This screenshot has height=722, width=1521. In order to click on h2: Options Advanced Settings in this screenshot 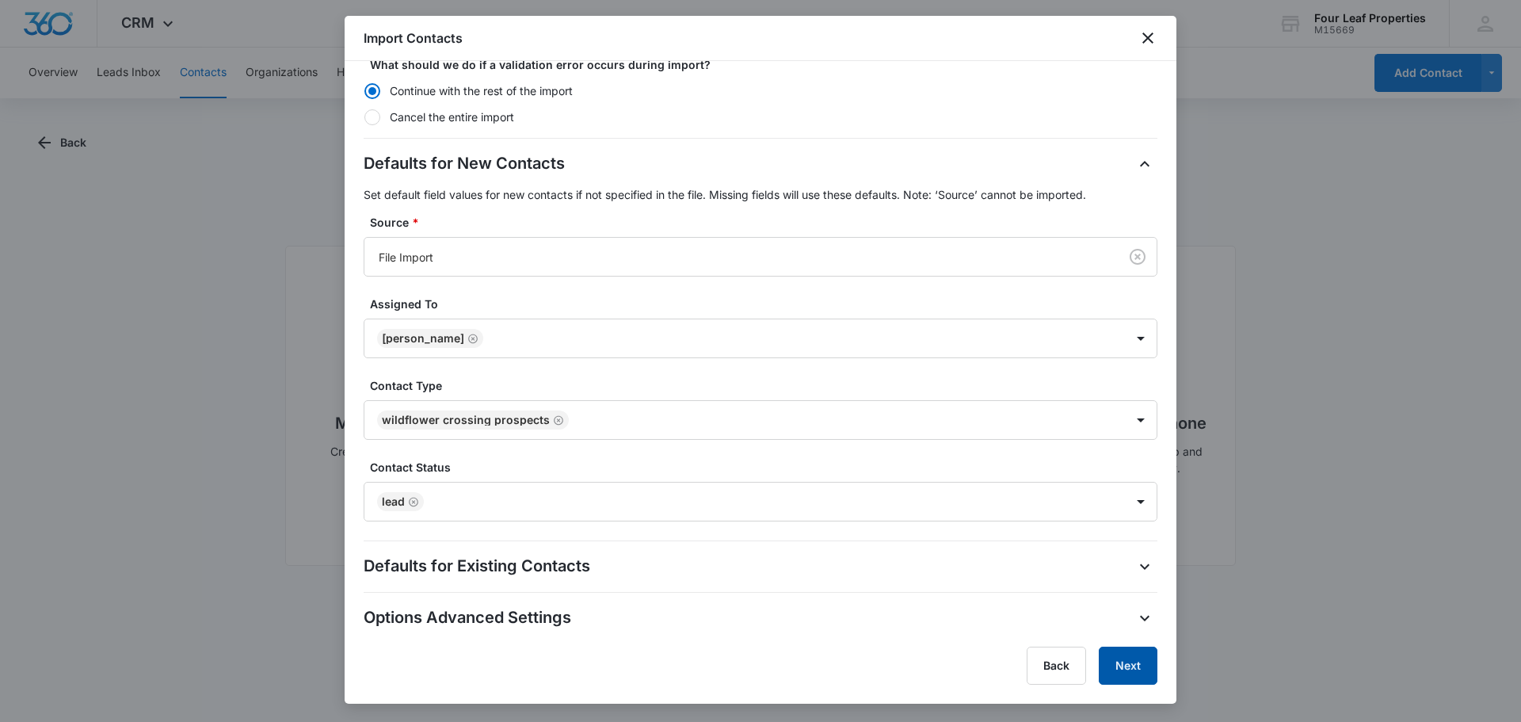, I will do `click(467, 618)`.